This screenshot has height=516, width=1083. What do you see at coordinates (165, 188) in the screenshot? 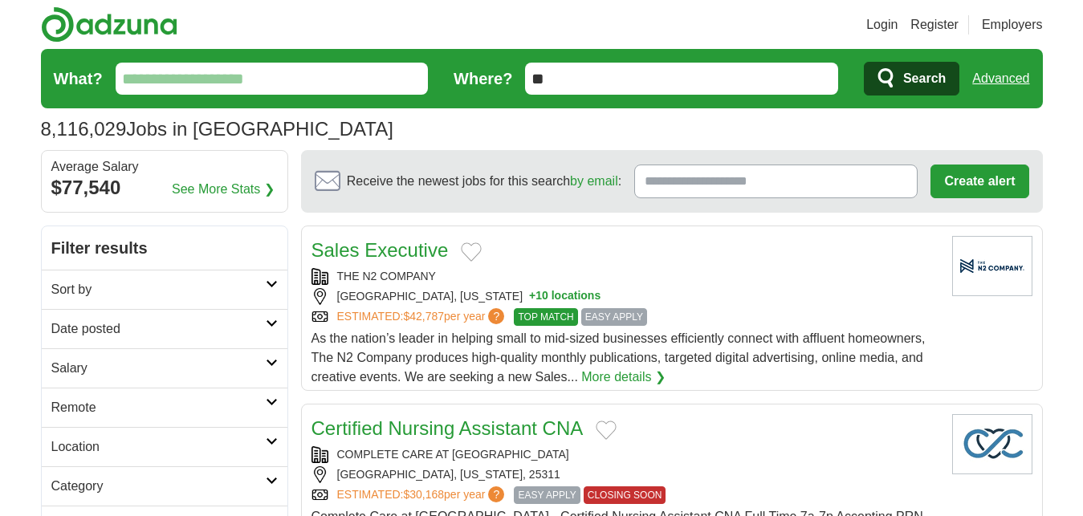
I see `div: $77,540` at bounding box center [165, 188].